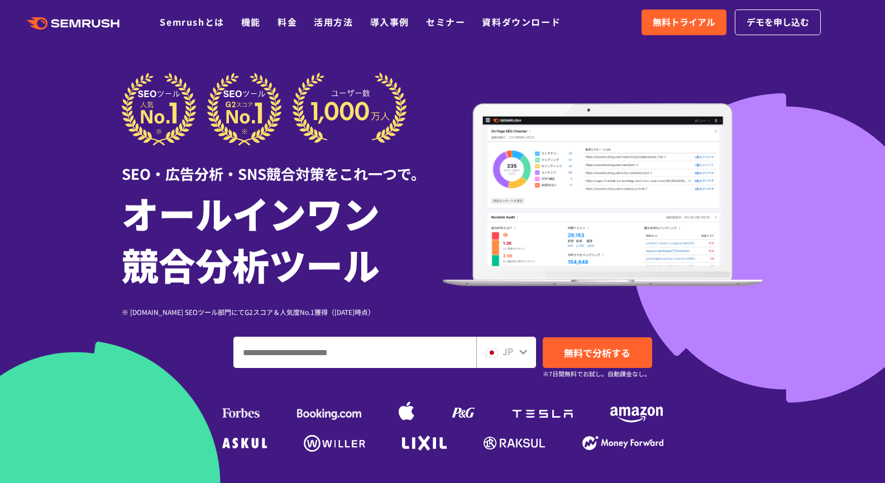 The height and width of the screenshot is (483, 885). I want to click on h1: オールインワン 競合分析ツール, so click(282, 238).